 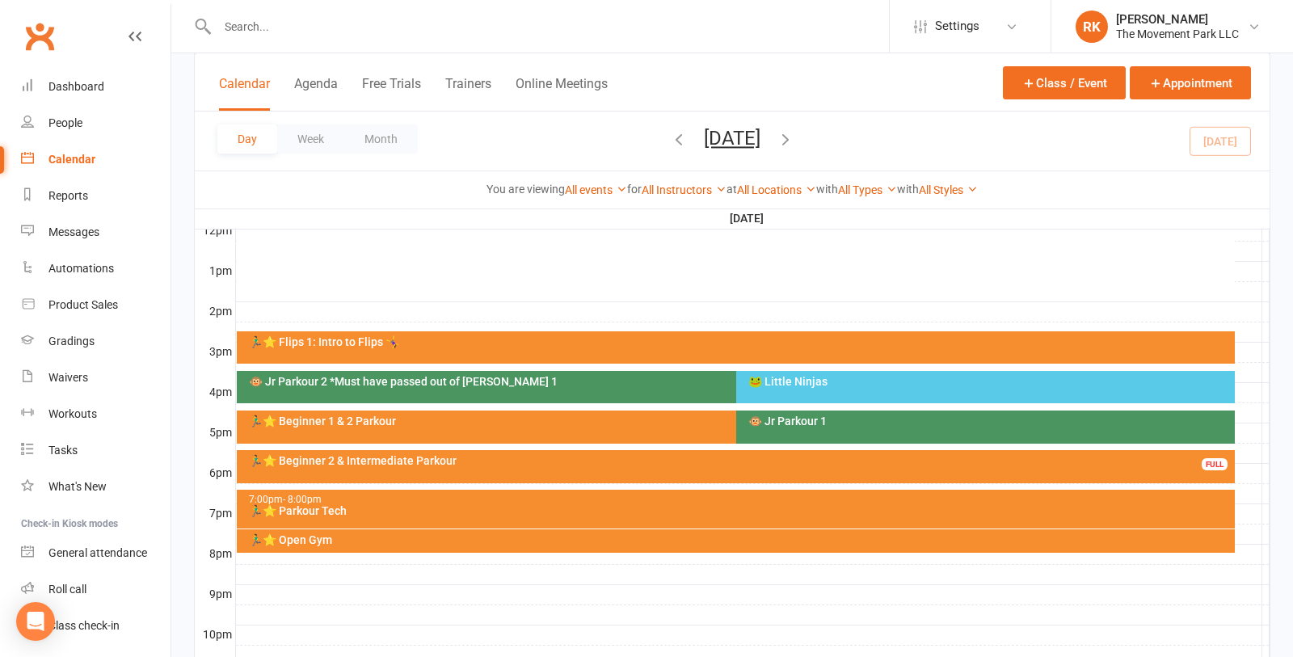 I want to click on div: What's New, so click(x=78, y=487).